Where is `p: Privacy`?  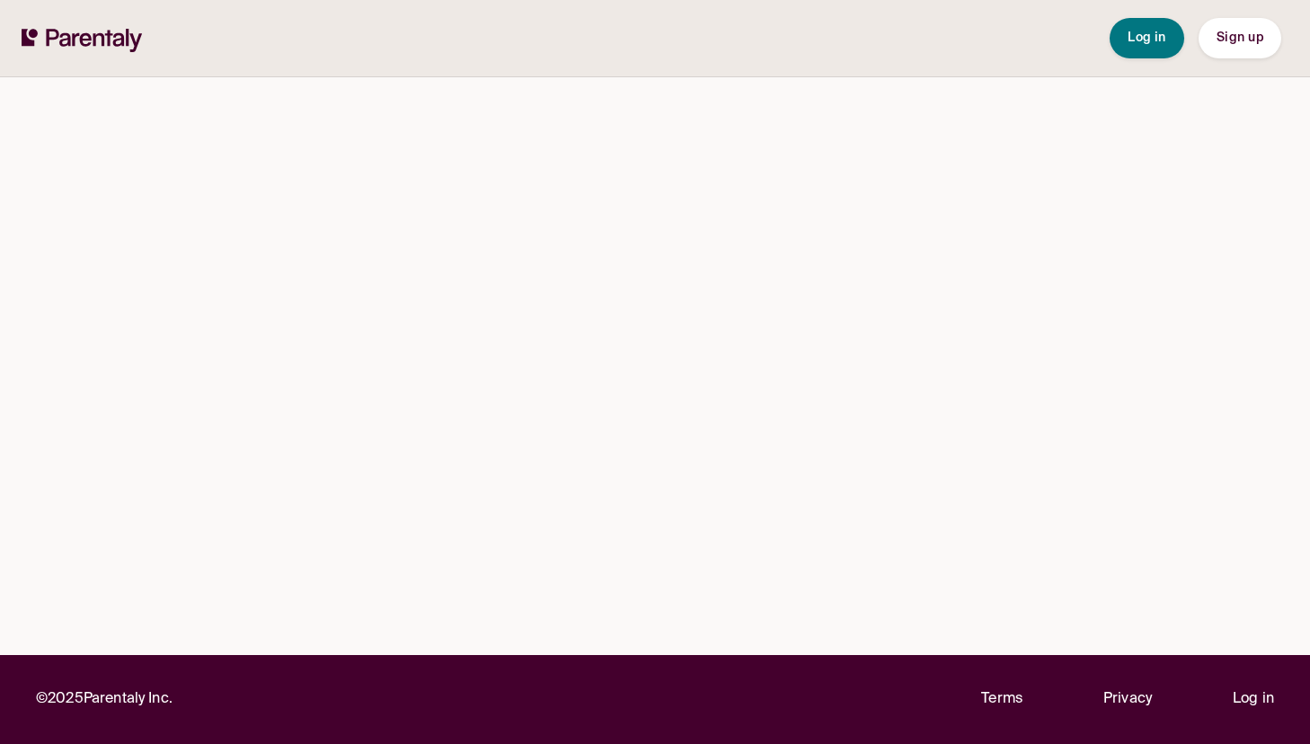 p: Privacy is located at coordinates (1128, 699).